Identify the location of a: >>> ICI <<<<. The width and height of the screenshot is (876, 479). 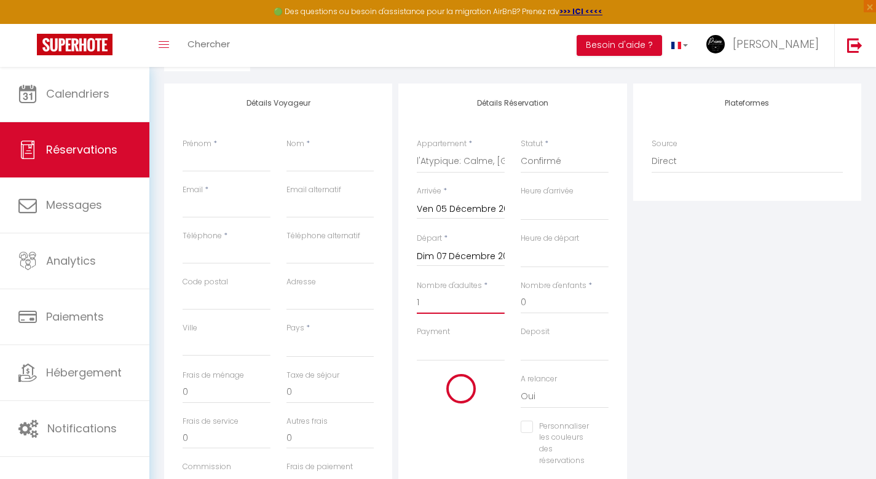
(581, 11).